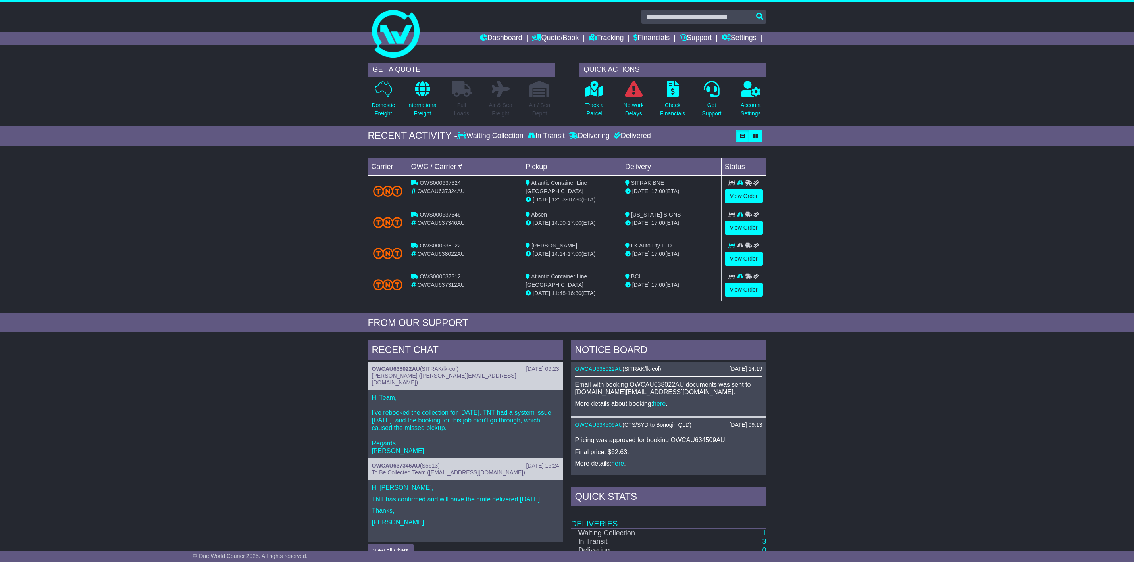 The height and width of the screenshot is (562, 1134). I want to click on span: OWCAU637324AU, so click(441, 191).